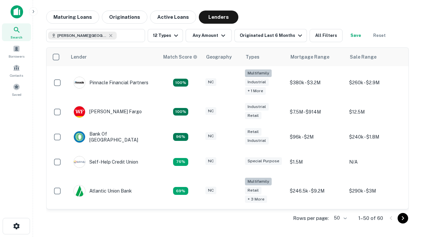 The height and width of the screenshot is (237, 422). Describe the element at coordinates (16, 71) in the screenshot. I see `div: Contacts` at that location.